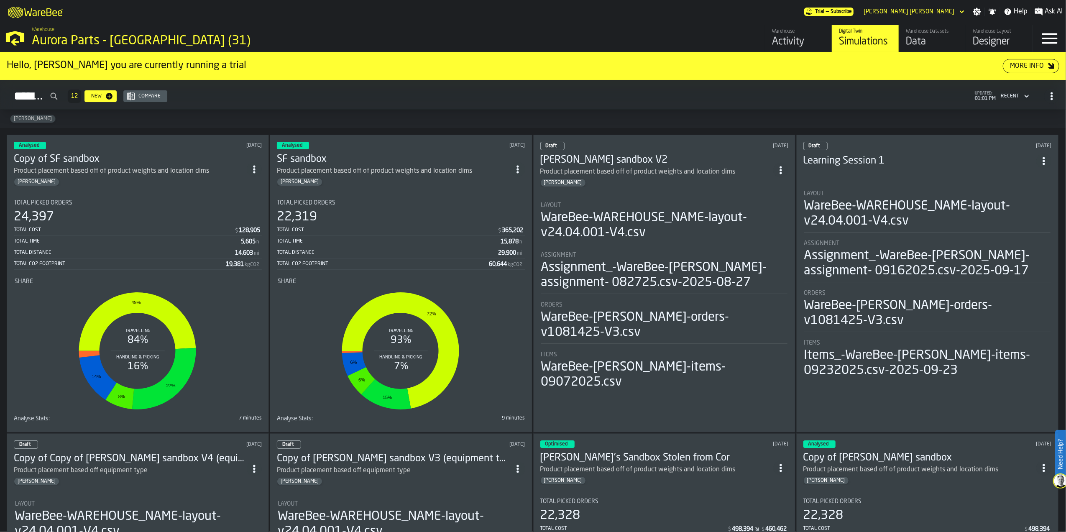 The height and width of the screenshot is (532, 1066). What do you see at coordinates (664, 322) in the screenshot?
I see `div: stat-Orders` at bounding box center [664, 322].